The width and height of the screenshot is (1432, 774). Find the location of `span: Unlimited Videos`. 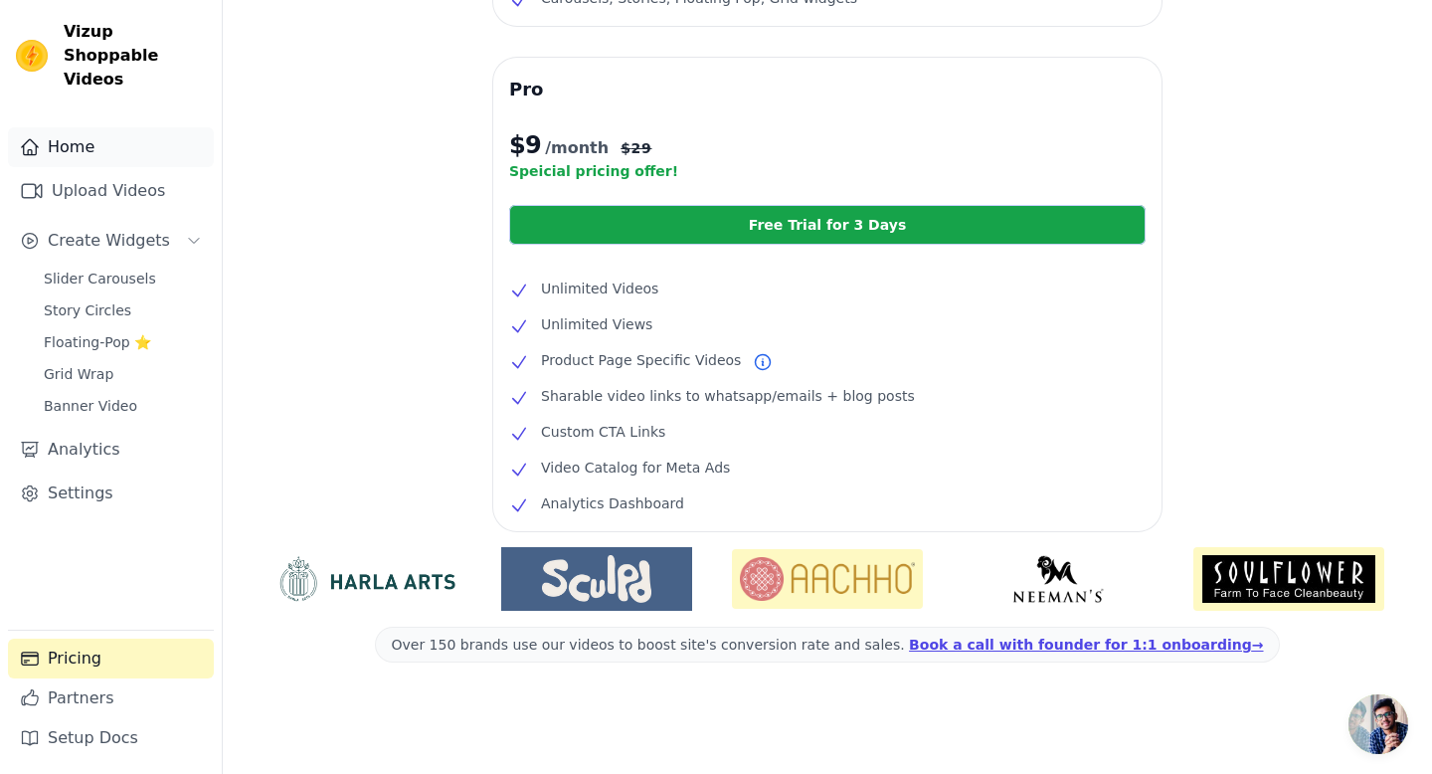

span: Unlimited Videos is located at coordinates (600, 288).